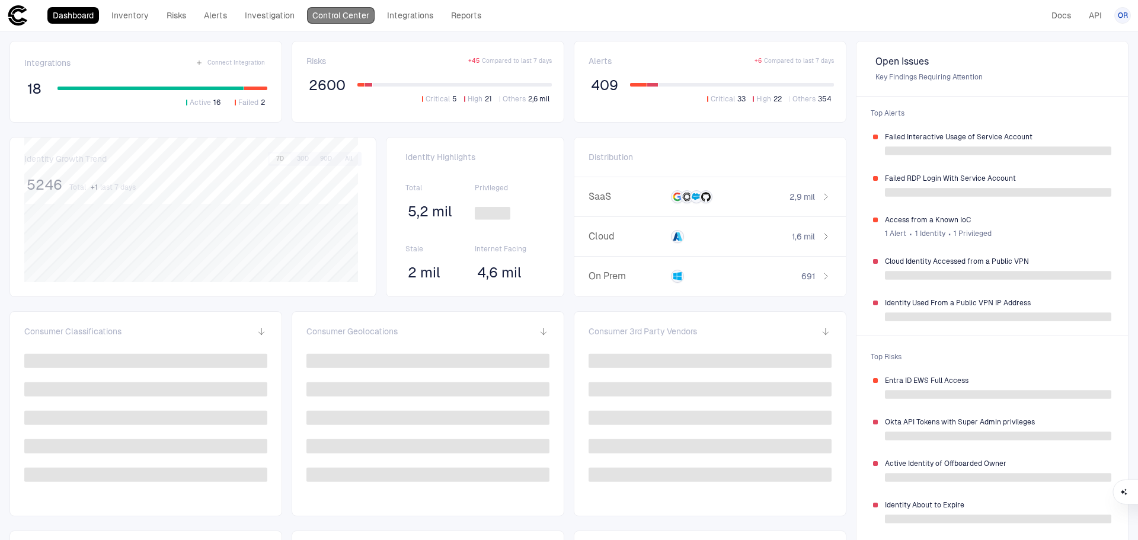 This screenshot has width=1138, height=540. Describe the element at coordinates (992, 357) in the screenshot. I see `span: Top Risks` at that location.